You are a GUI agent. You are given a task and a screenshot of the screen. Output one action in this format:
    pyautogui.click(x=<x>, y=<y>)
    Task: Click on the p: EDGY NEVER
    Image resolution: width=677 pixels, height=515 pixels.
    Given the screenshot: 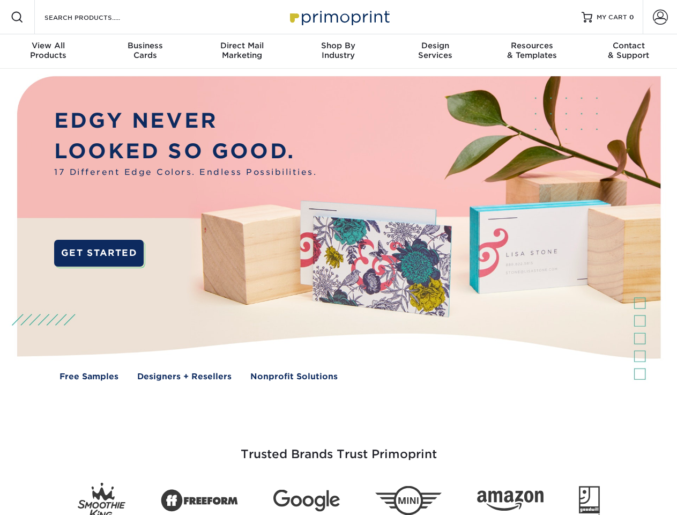 What is the action you would take?
    pyautogui.click(x=185, y=121)
    